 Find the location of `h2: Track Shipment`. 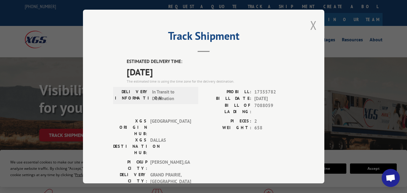

h2: Track Shipment is located at coordinates (204, 37).